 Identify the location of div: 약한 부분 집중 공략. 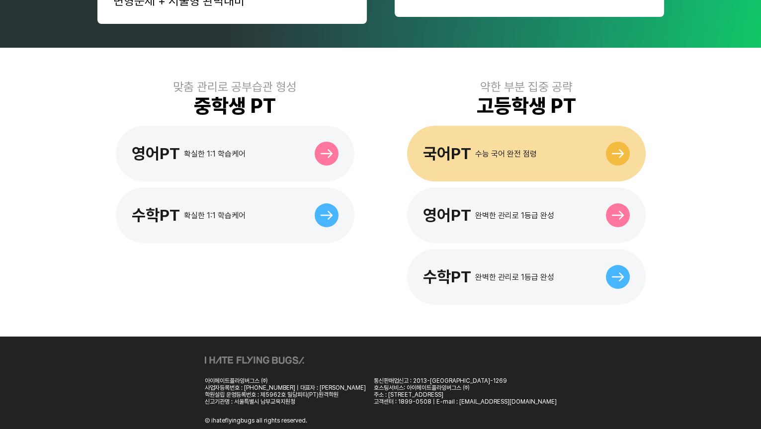
(526, 86).